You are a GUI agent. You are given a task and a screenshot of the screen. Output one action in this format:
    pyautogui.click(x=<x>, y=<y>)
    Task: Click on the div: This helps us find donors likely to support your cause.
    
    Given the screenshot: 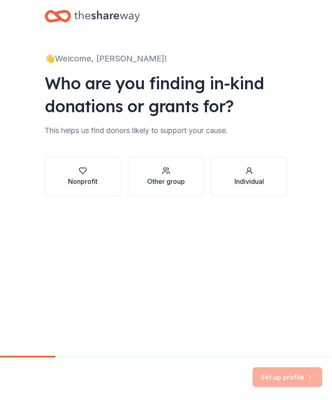 What is the action you would take?
    pyautogui.click(x=166, y=131)
    